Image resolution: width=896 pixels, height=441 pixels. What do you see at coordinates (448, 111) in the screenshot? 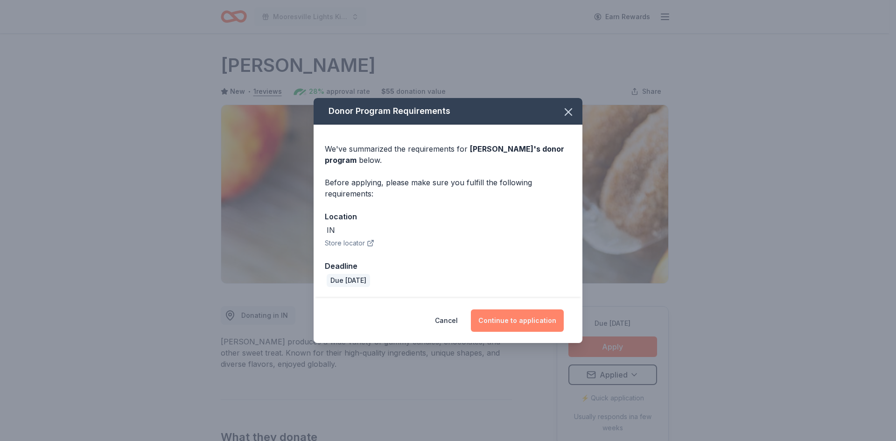
I see `div: Donor Program Requirements` at bounding box center [448, 111].